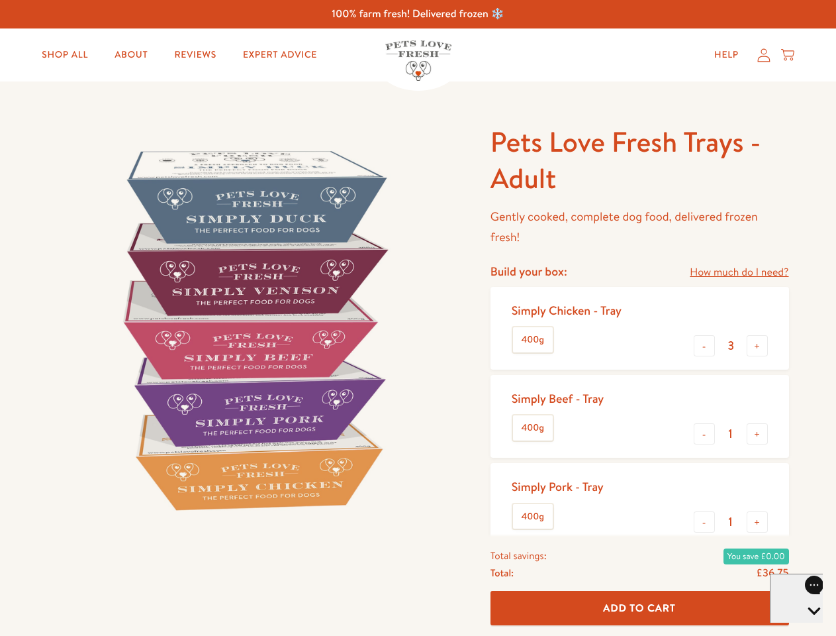 Image resolution: width=836 pixels, height=636 pixels. I want to click on span: You save £0.00, so click(756, 556).